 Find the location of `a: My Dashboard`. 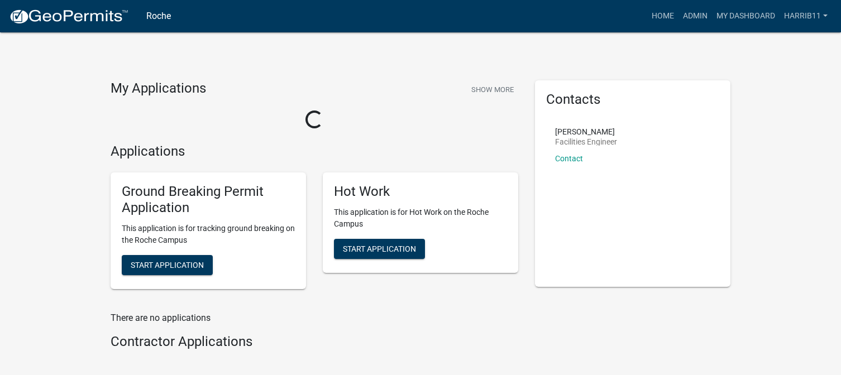

a: My Dashboard is located at coordinates (745, 16).